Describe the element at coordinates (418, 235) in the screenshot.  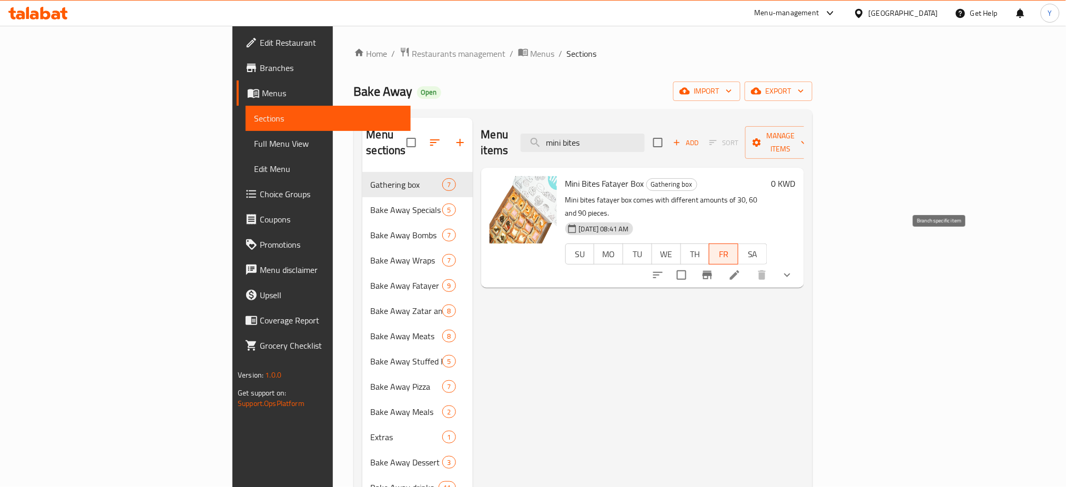
I see `div: Bake Away Bombs7` at that location.